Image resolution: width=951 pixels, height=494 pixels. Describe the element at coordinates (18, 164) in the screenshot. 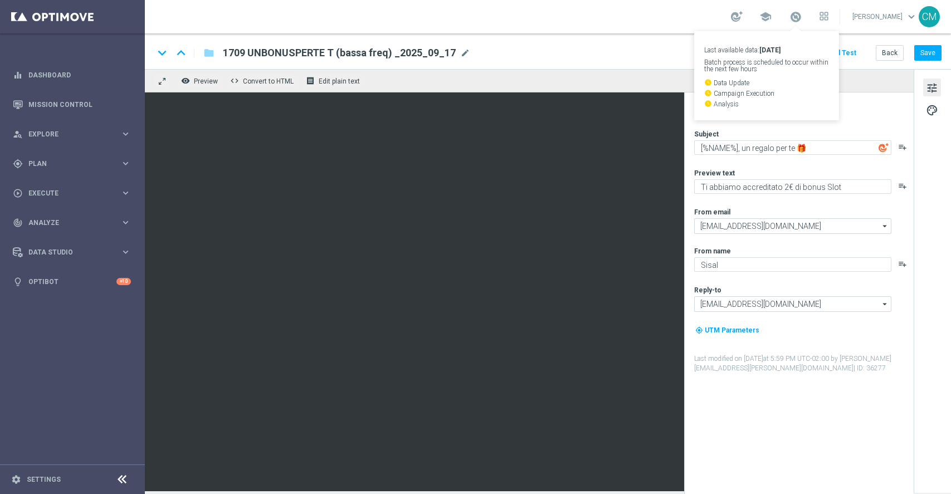

I see `i: gps_fixed` at that location.